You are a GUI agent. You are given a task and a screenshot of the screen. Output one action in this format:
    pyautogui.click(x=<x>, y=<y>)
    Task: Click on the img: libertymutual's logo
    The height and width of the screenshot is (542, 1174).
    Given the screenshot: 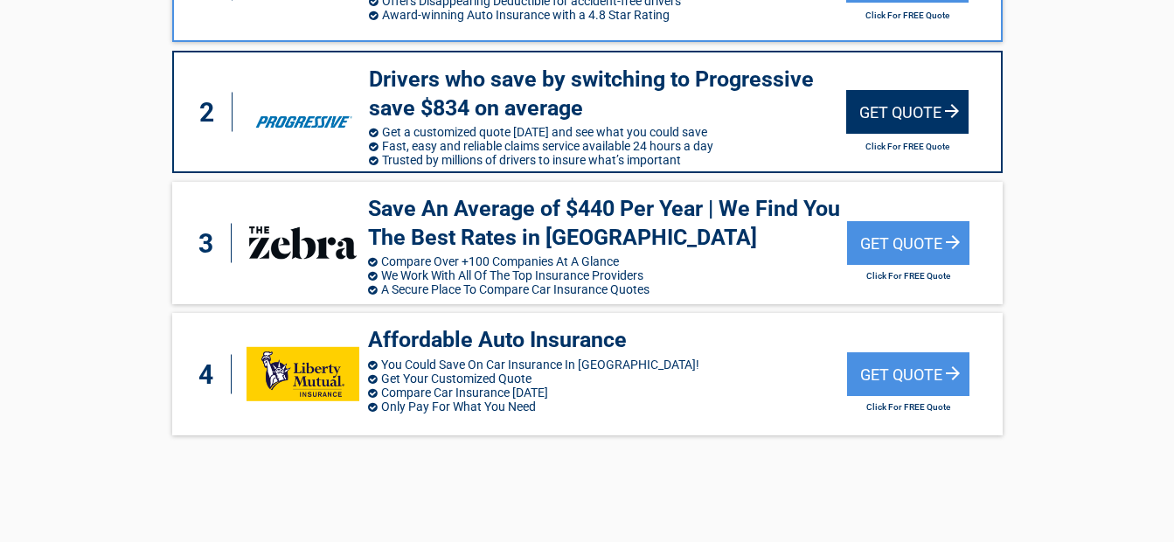 What is the action you would take?
    pyautogui.click(x=302, y=374)
    